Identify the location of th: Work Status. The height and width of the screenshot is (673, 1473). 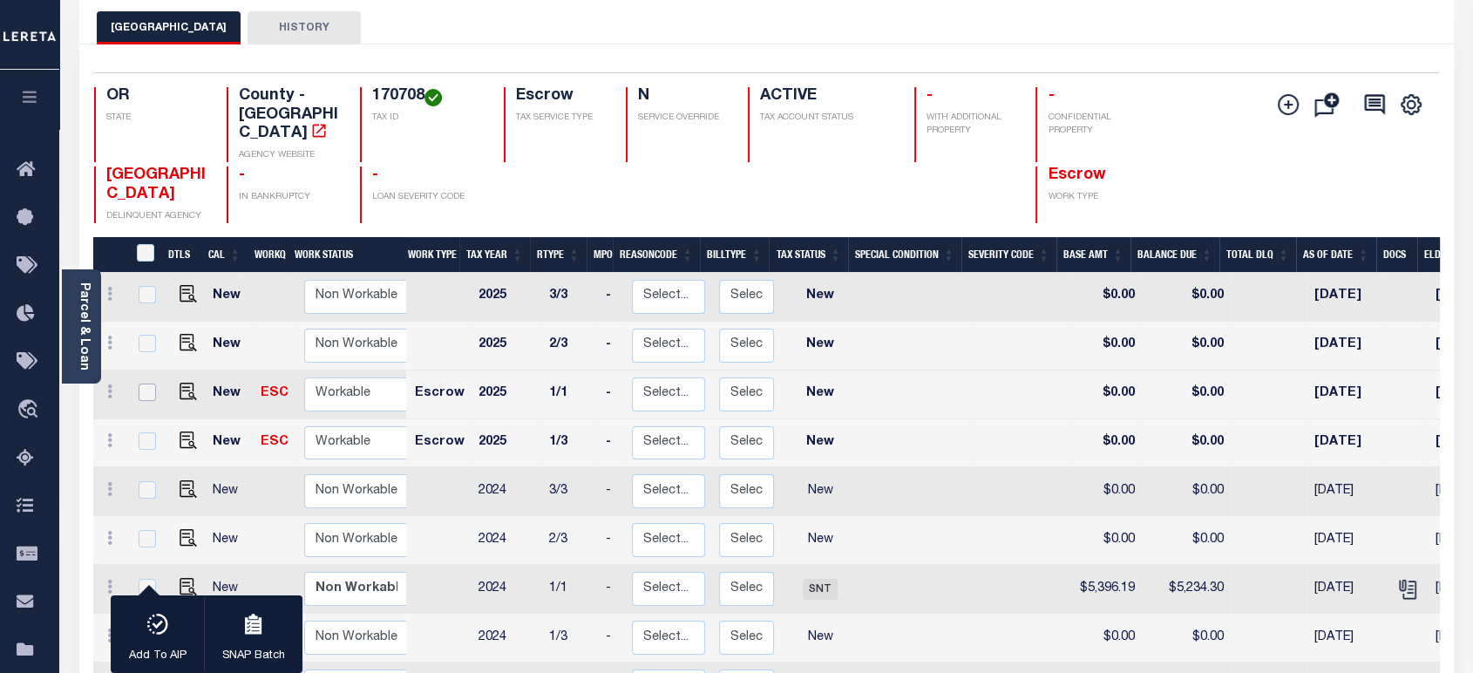
(347, 254).